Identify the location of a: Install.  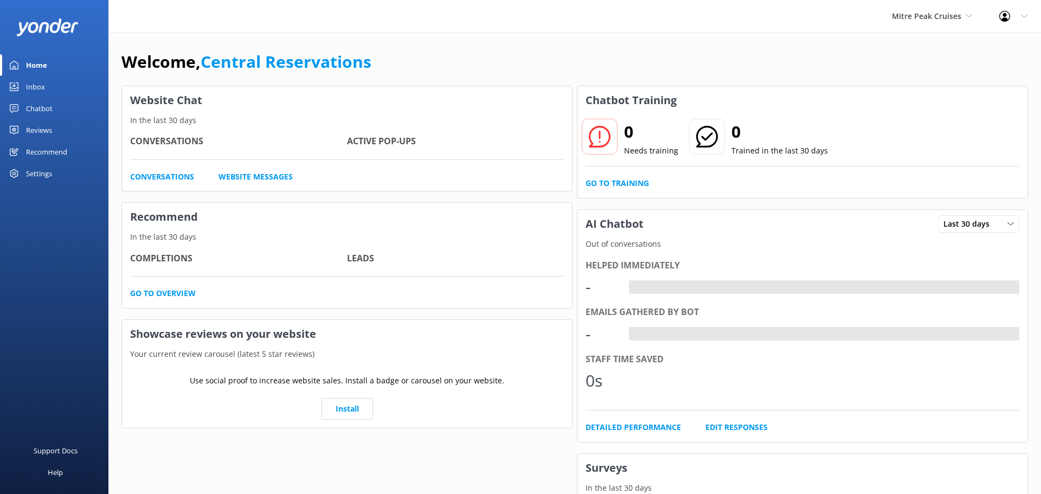
(347, 409).